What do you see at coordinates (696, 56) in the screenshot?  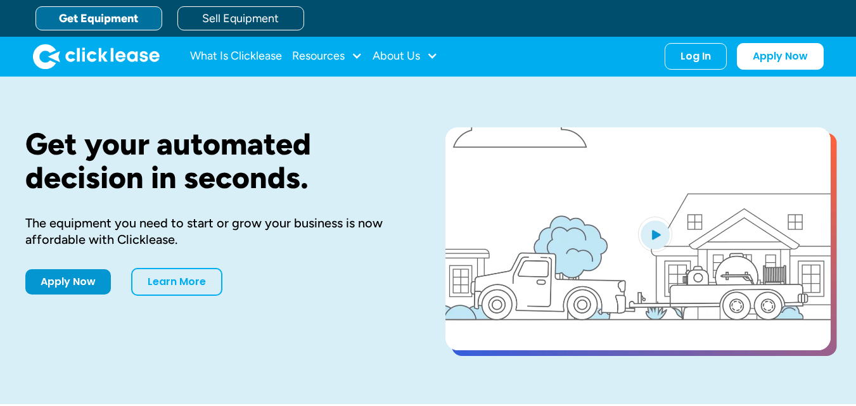 I see `div: Log In` at bounding box center [696, 56].